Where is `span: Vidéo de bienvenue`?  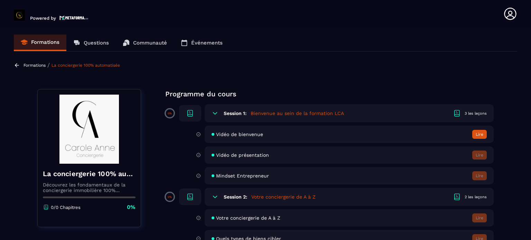 span: Vidéo de bienvenue is located at coordinates (240, 135).